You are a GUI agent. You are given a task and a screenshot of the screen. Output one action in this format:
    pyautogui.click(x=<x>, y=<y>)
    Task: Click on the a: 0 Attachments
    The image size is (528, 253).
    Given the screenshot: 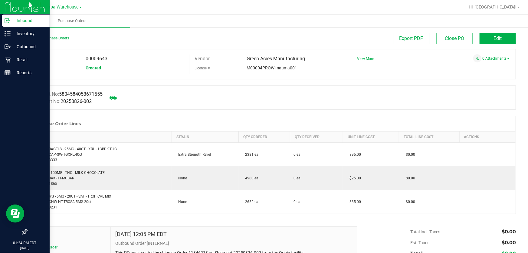 What is the action you would take?
    pyautogui.click(x=496, y=58)
    